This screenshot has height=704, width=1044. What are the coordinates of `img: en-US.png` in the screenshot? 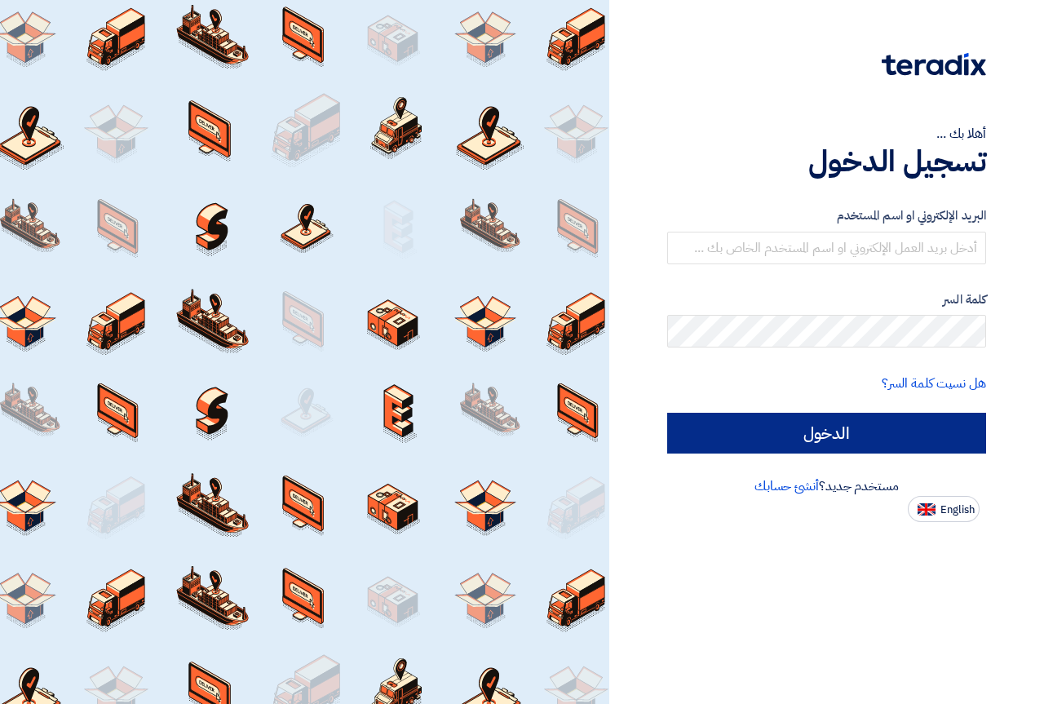 It's located at (926, 509).